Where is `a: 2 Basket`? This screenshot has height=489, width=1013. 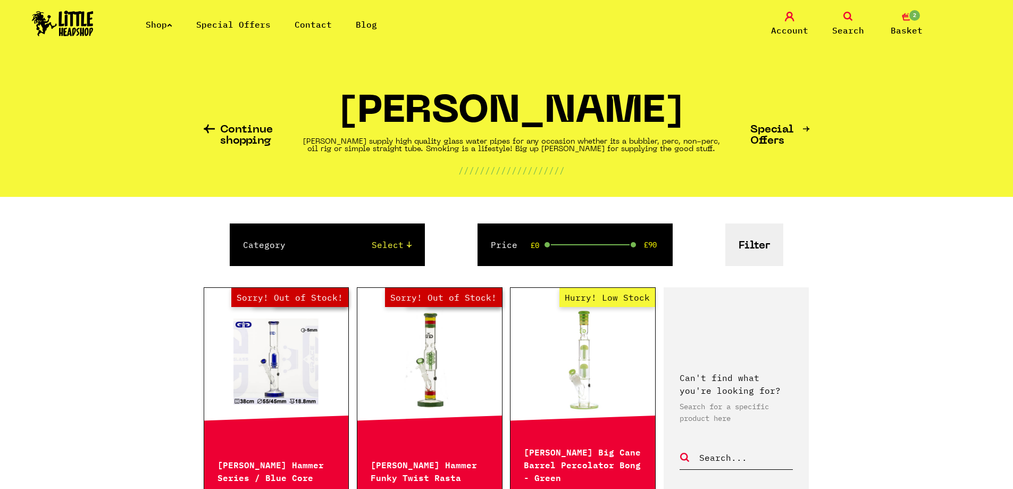
a: 2 Basket is located at coordinates (907, 24).